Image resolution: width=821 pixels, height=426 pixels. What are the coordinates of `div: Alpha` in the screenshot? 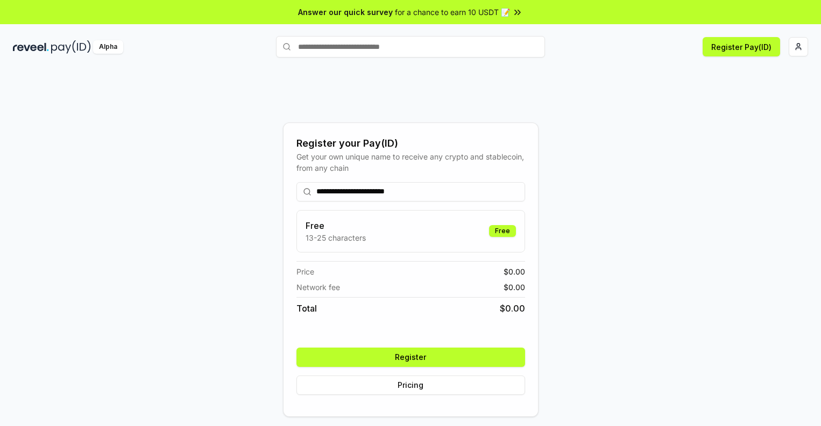 It's located at (108, 47).